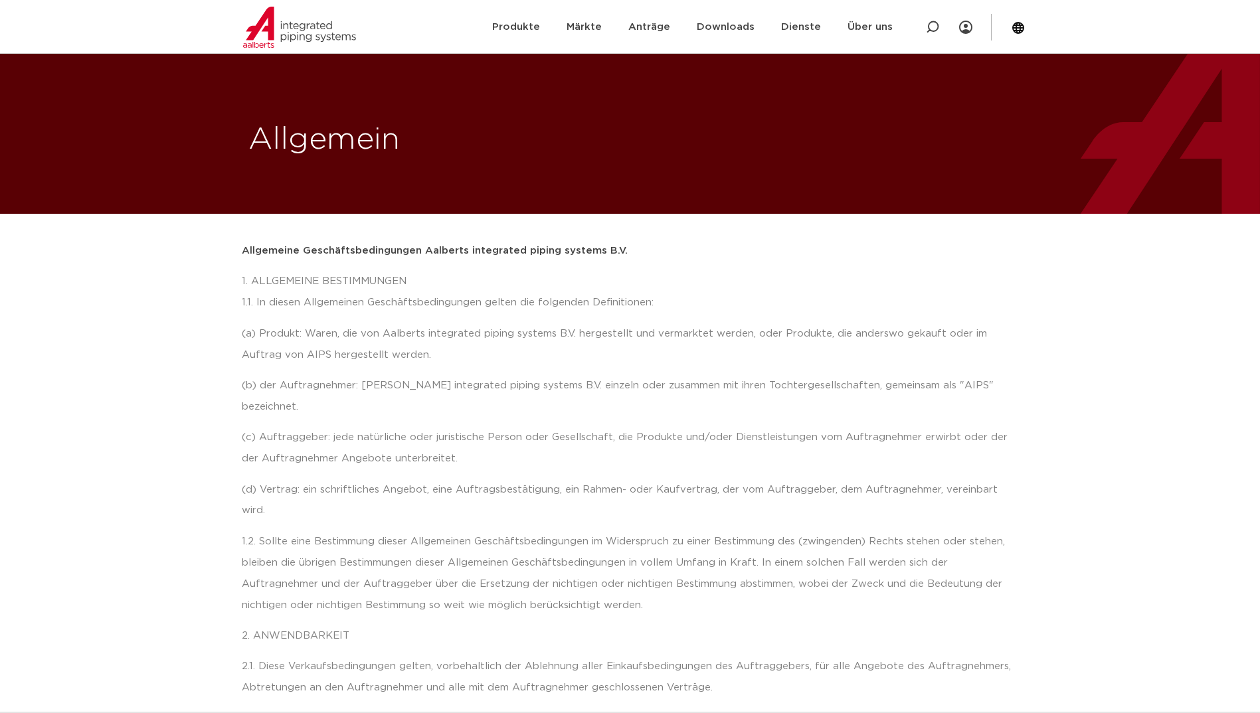 This screenshot has width=1260, height=713. I want to click on font: Downloads, so click(725, 27).